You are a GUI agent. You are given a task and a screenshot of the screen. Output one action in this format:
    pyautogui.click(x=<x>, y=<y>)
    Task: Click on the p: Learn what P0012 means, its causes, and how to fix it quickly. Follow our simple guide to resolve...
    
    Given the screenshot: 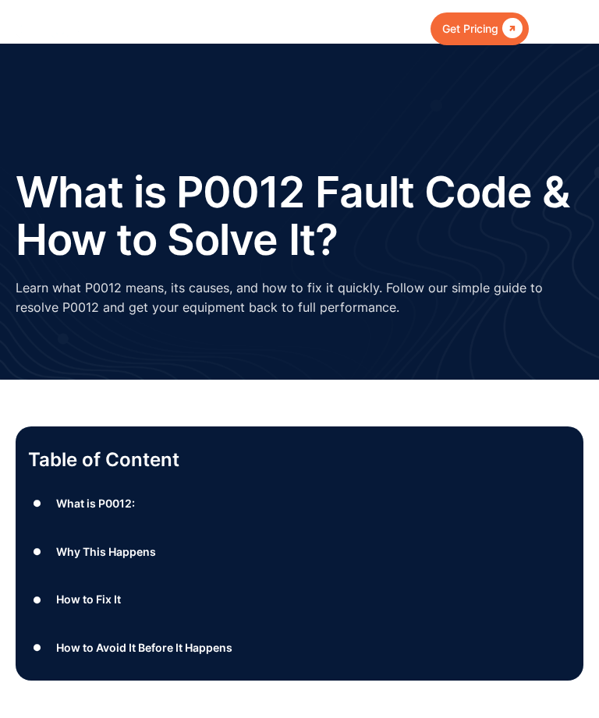 What is the action you would take?
    pyautogui.click(x=299, y=298)
    